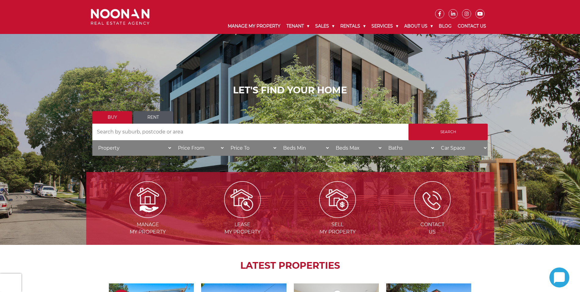  What do you see at coordinates (148, 215) in the screenshot?
I see `a: Managemy Property` at bounding box center [148, 215].